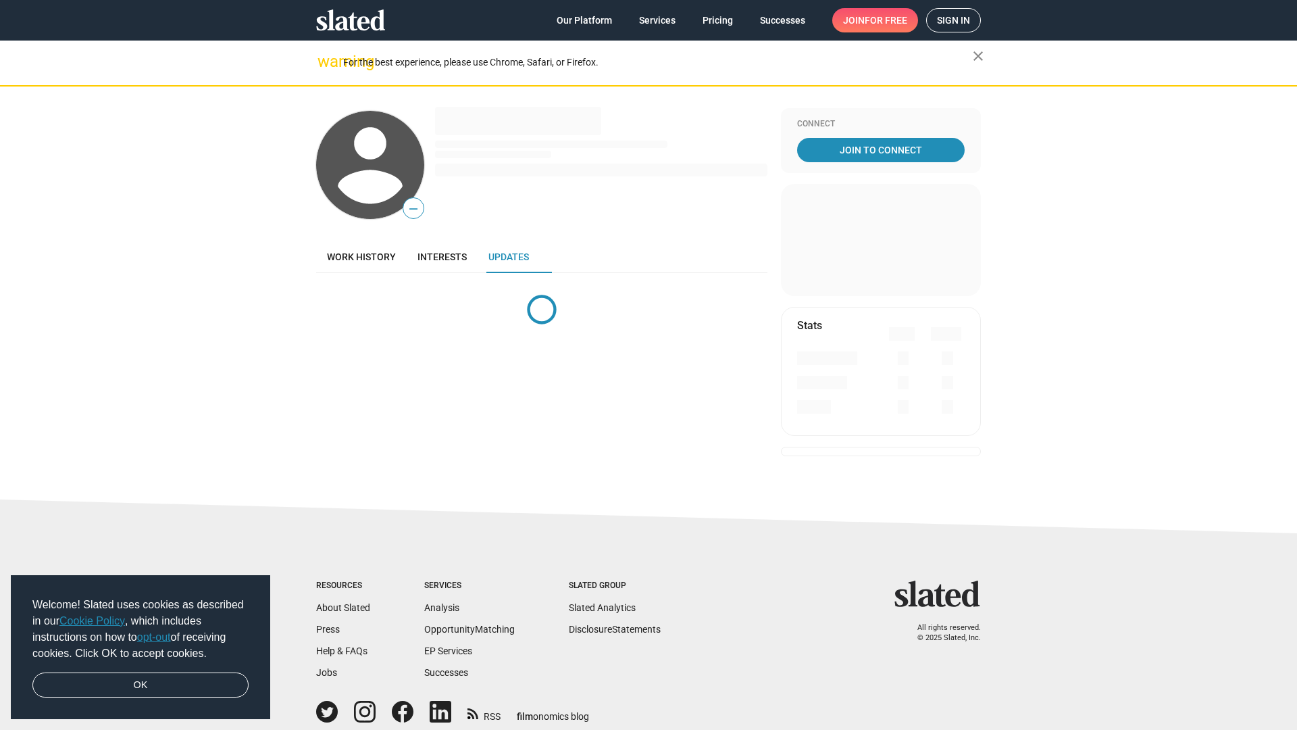 This screenshot has height=730, width=1297. What do you see at coordinates (92, 620) in the screenshot?
I see `a: Cookie Policy` at bounding box center [92, 620].